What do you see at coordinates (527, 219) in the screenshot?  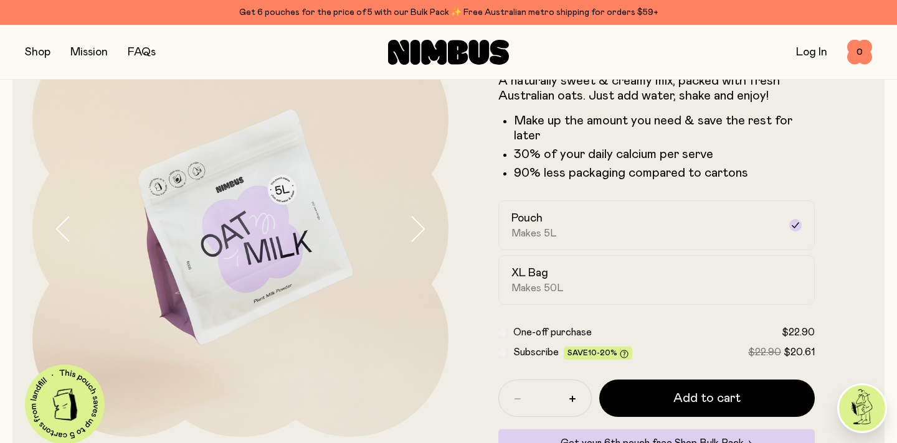 I see `h2: Pouch` at bounding box center [527, 219].